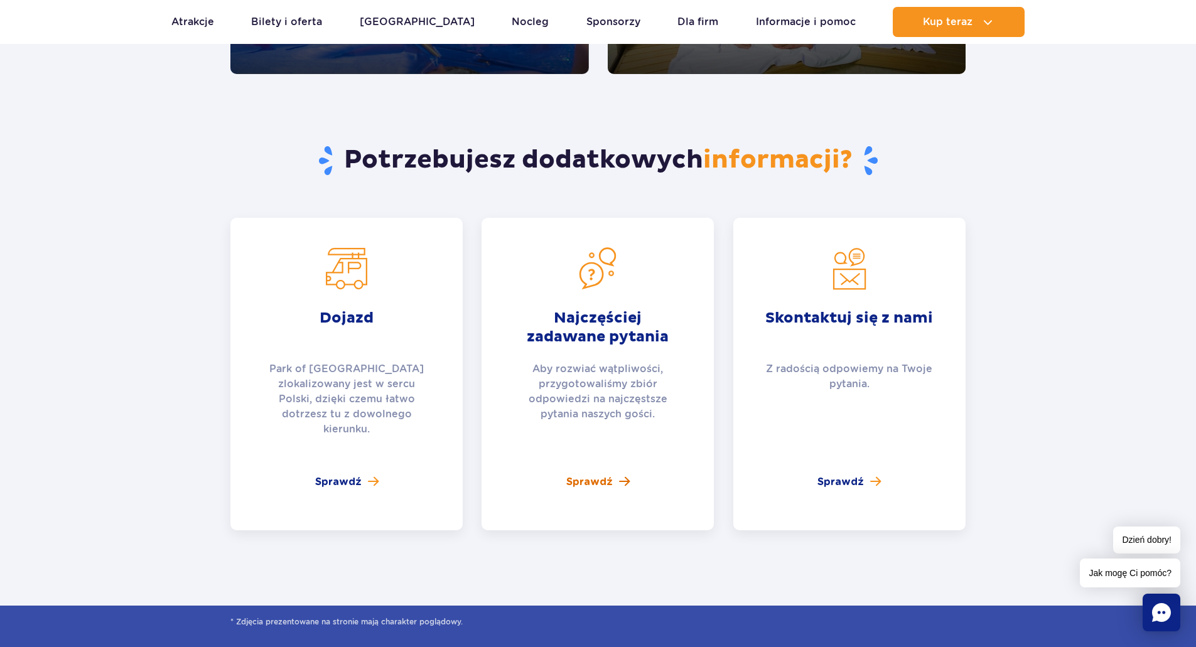 The width and height of the screenshot is (1196, 647). Describe the element at coordinates (806, 22) in the screenshot. I see `a: Informacje i pomoc` at that location.